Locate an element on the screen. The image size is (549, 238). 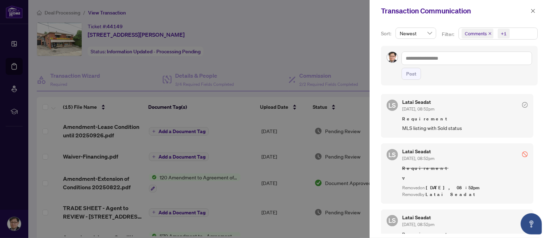
div: Transaction Communication is located at coordinates (455, 11).